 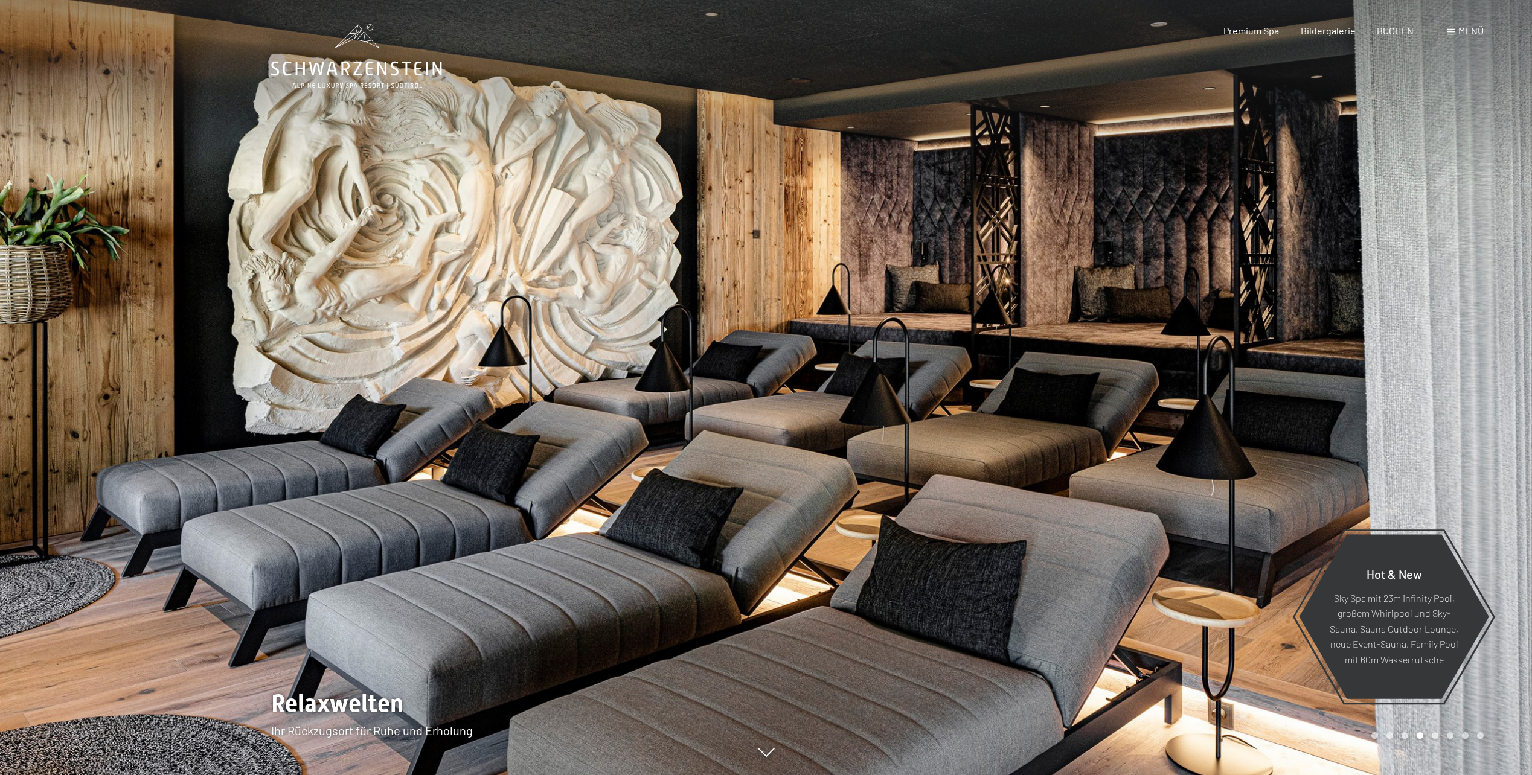 I want to click on div: Carousel Page 5, so click(x=1435, y=735).